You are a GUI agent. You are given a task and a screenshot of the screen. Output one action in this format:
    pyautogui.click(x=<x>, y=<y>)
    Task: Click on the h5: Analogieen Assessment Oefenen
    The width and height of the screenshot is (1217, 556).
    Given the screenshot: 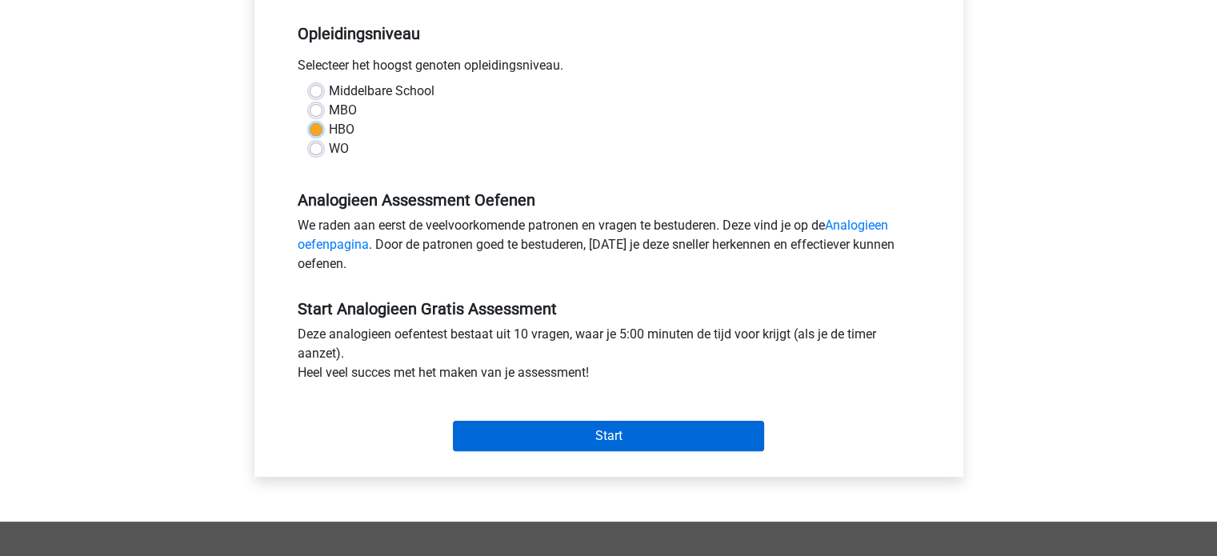 What is the action you would take?
    pyautogui.click(x=609, y=200)
    